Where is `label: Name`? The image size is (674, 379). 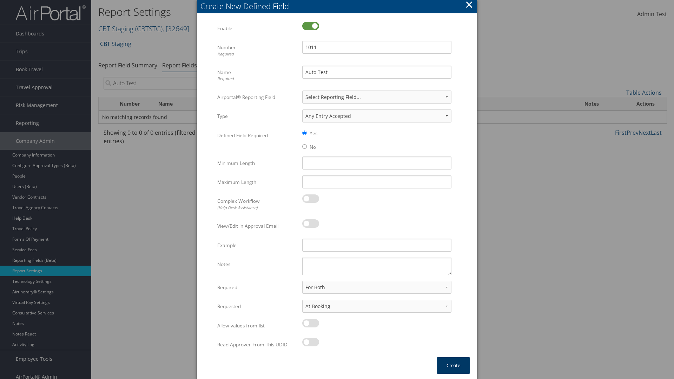
label: Name is located at coordinates (257, 75).